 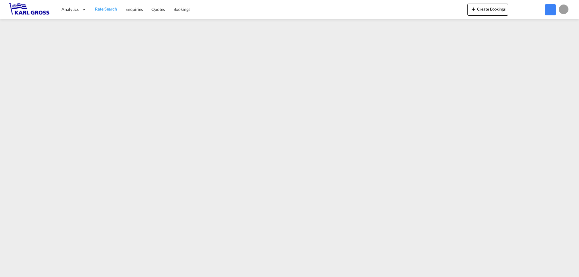 What do you see at coordinates (29, 9) in the screenshot?
I see `img: 3269c73066d711f095e541db4db89301.png` at bounding box center [29, 9].